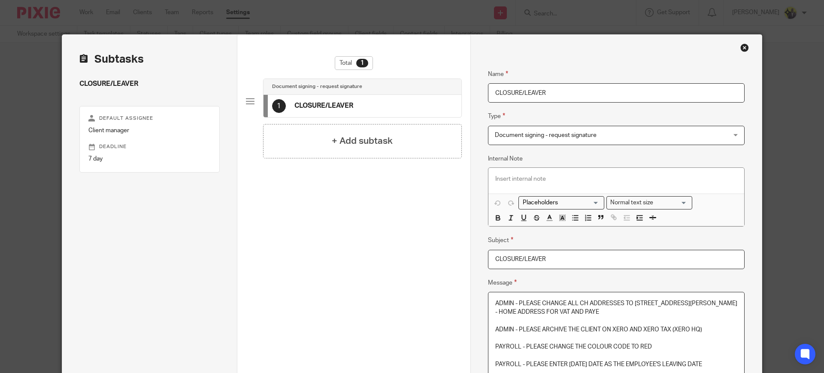  Describe the element at coordinates (649, 203) in the screenshot. I see `div: Text styles` at that location.